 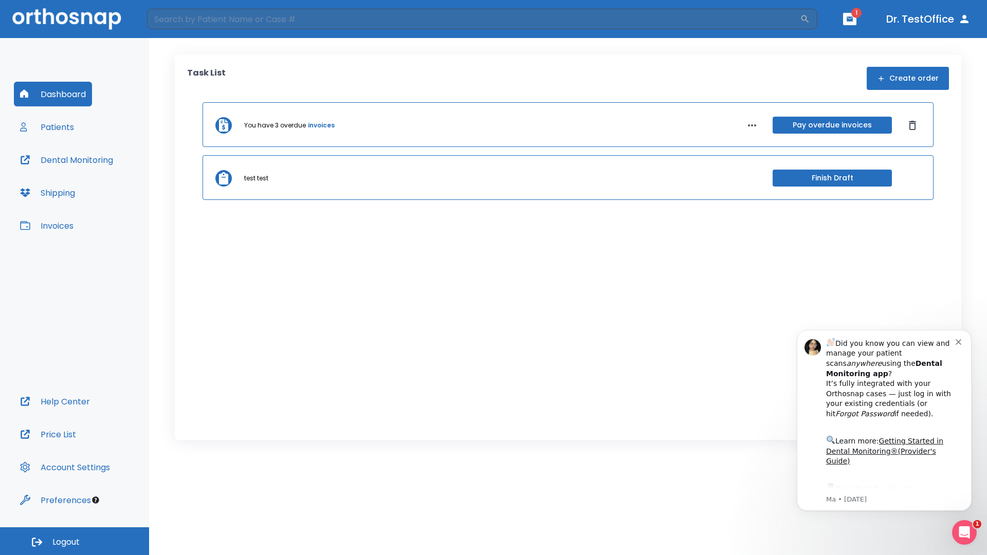 I want to click on a: Getting Started in Dental Monitoring, so click(x=103, y=132).